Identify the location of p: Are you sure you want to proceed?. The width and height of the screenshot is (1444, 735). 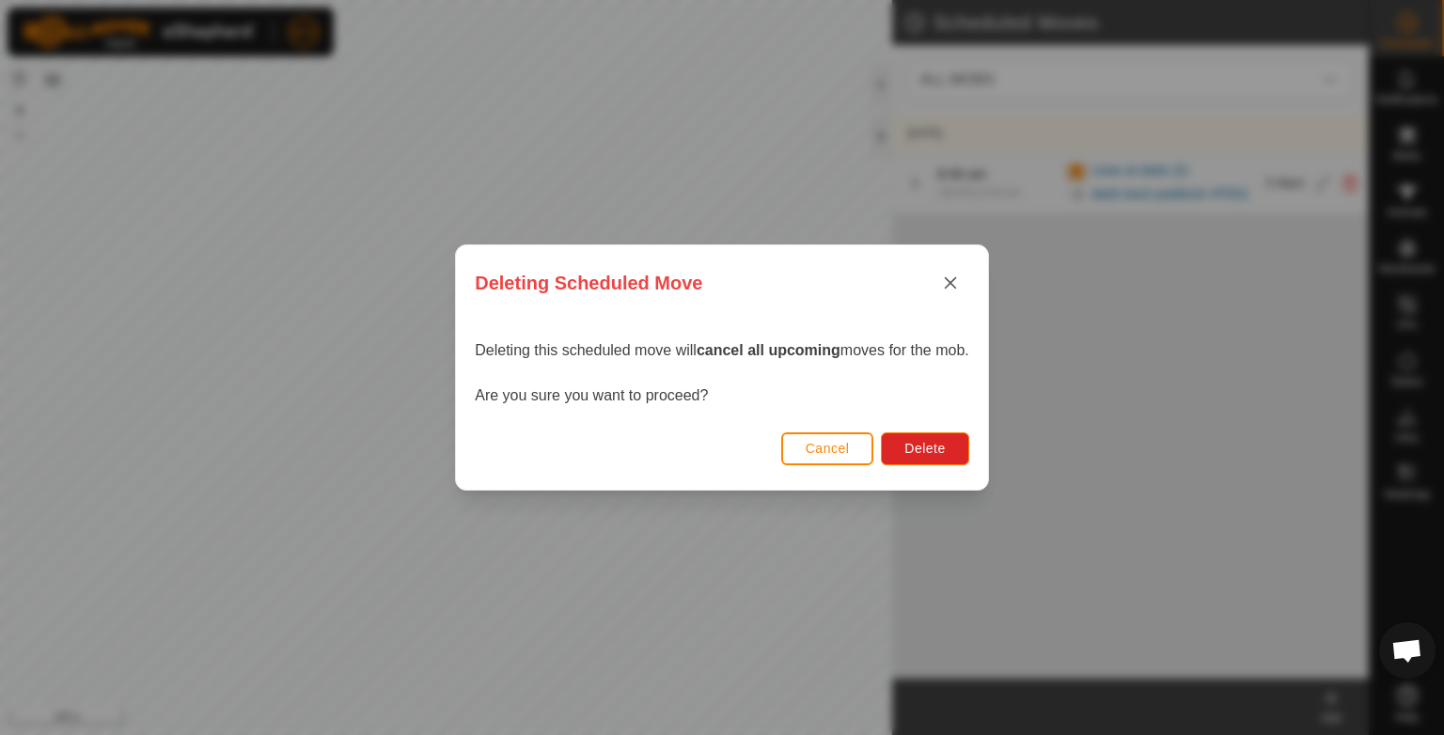
(722, 396).